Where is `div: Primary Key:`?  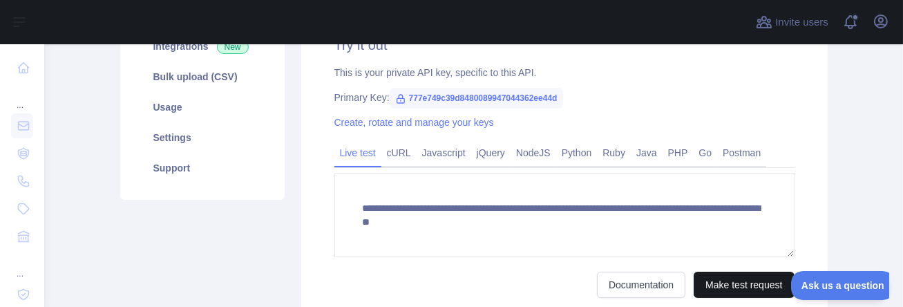
div: Primary Key: is located at coordinates (565, 97).